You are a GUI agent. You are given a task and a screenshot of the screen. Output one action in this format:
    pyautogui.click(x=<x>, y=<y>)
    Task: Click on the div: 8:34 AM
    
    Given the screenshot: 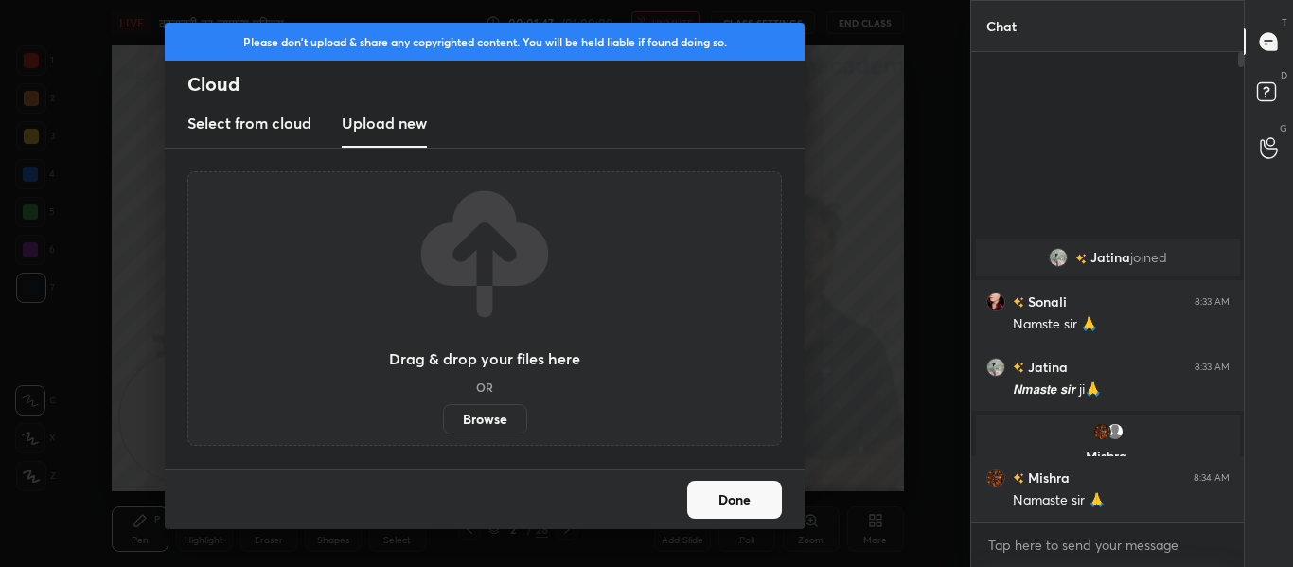 What is the action you would take?
    pyautogui.click(x=1212, y=478)
    